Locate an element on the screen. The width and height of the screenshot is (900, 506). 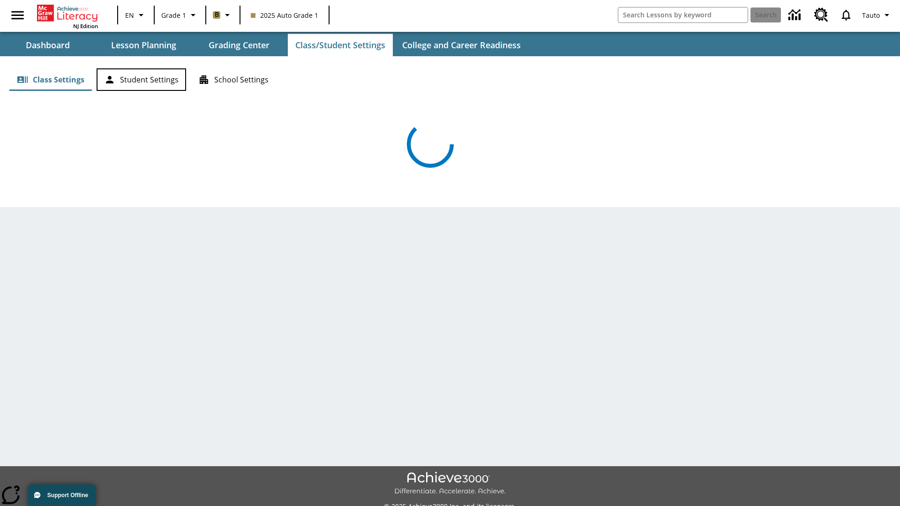
button: Dashboard is located at coordinates (48, 45).